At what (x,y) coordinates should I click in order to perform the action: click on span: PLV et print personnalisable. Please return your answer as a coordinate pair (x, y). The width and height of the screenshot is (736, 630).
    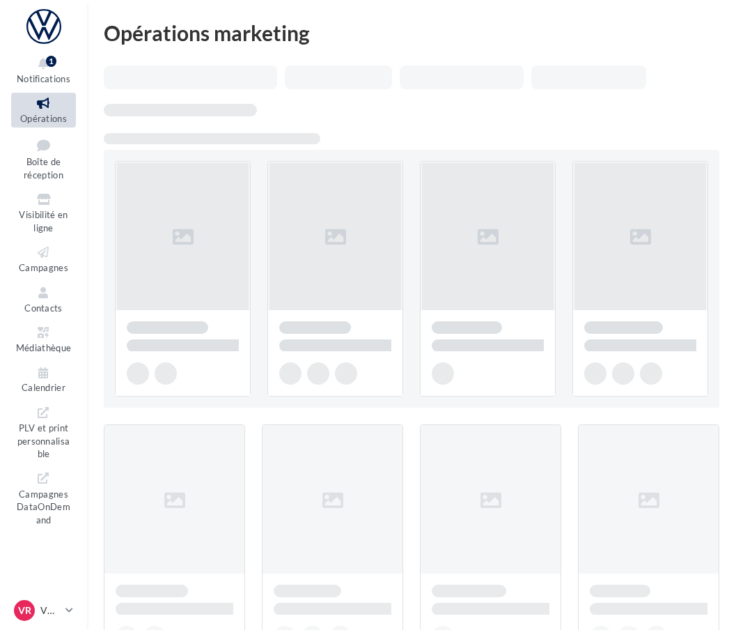
    Looking at the image, I should click on (44, 439).